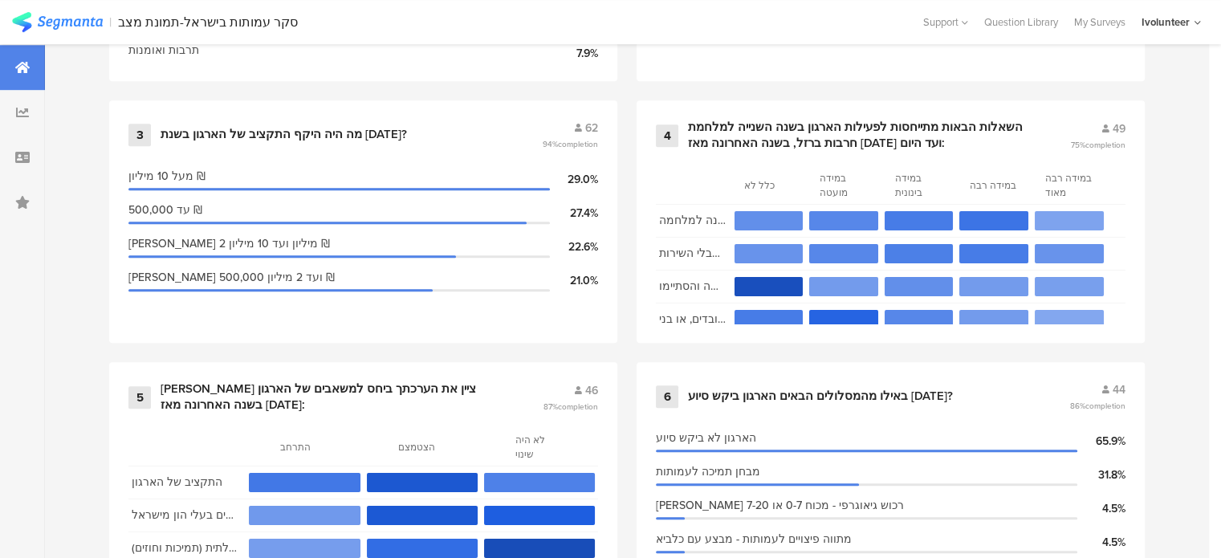  What do you see at coordinates (57, 22) in the screenshot?
I see `img: segmanta logo` at bounding box center [57, 22].